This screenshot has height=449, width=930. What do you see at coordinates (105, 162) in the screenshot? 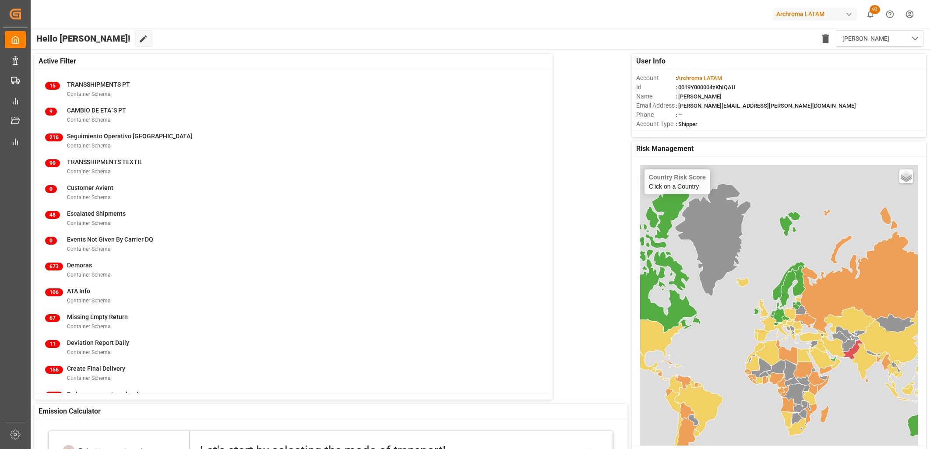
I see `span: TRANSSHIPMENTS TEXTIL` at bounding box center [105, 162].